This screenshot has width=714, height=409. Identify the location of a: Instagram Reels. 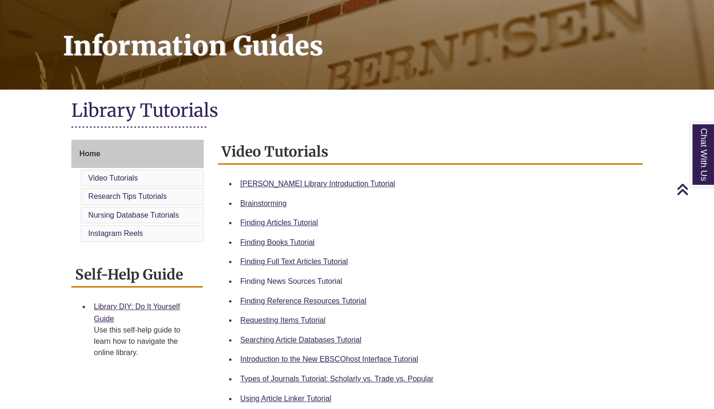
(115, 233).